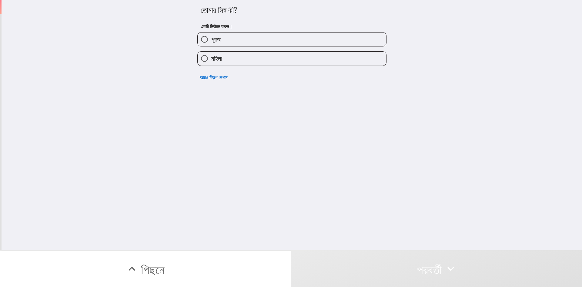 The width and height of the screenshot is (582, 287). What do you see at coordinates (153, 269) in the screenshot?
I see `font: পিছনে` at bounding box center [153, 269].